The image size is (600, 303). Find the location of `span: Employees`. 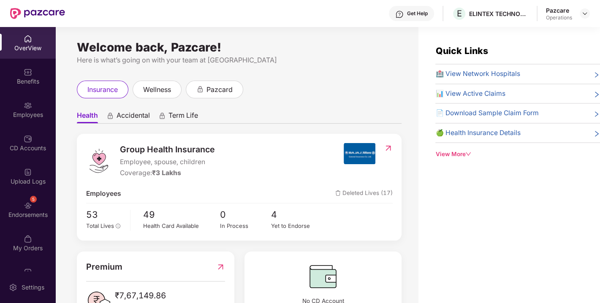

span: Employees is located at coordinates (103, 194).